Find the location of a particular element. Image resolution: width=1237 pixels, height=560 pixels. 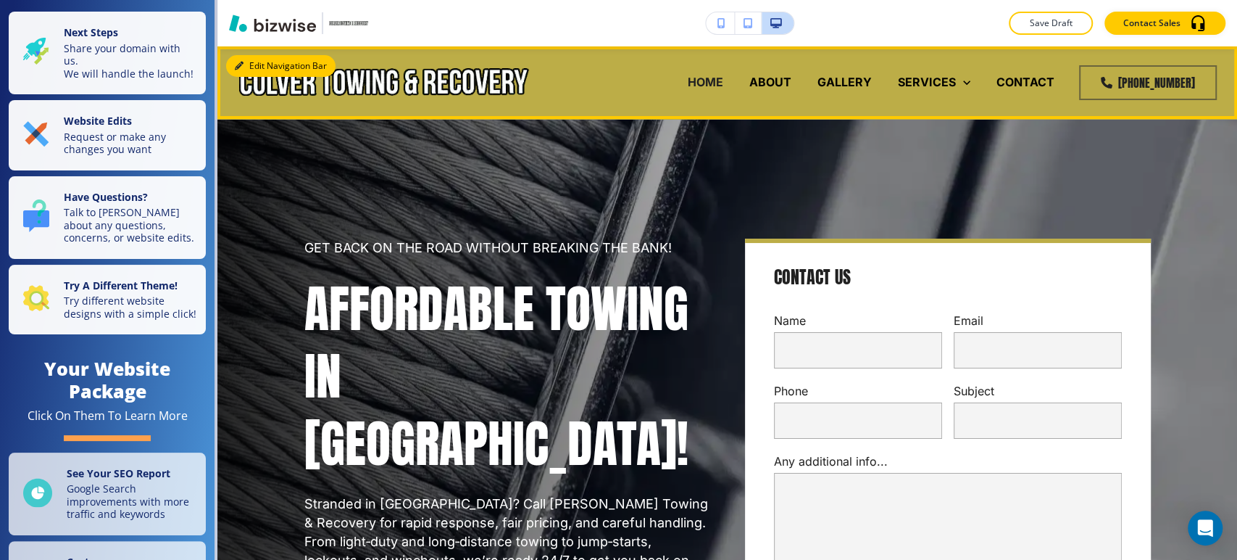

p: GALLERY is located at coordinates (845, 82).